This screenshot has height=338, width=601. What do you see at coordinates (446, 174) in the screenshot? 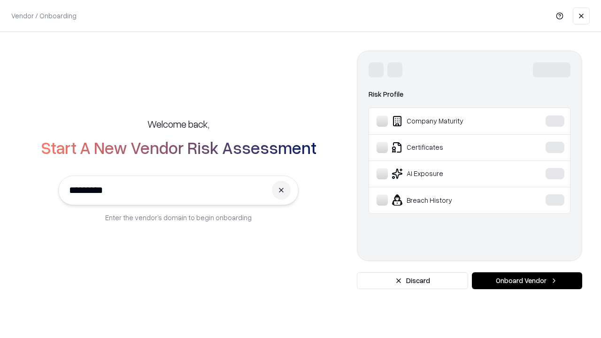
I see `div: AI Exposure` at bounding box center [446, 174].